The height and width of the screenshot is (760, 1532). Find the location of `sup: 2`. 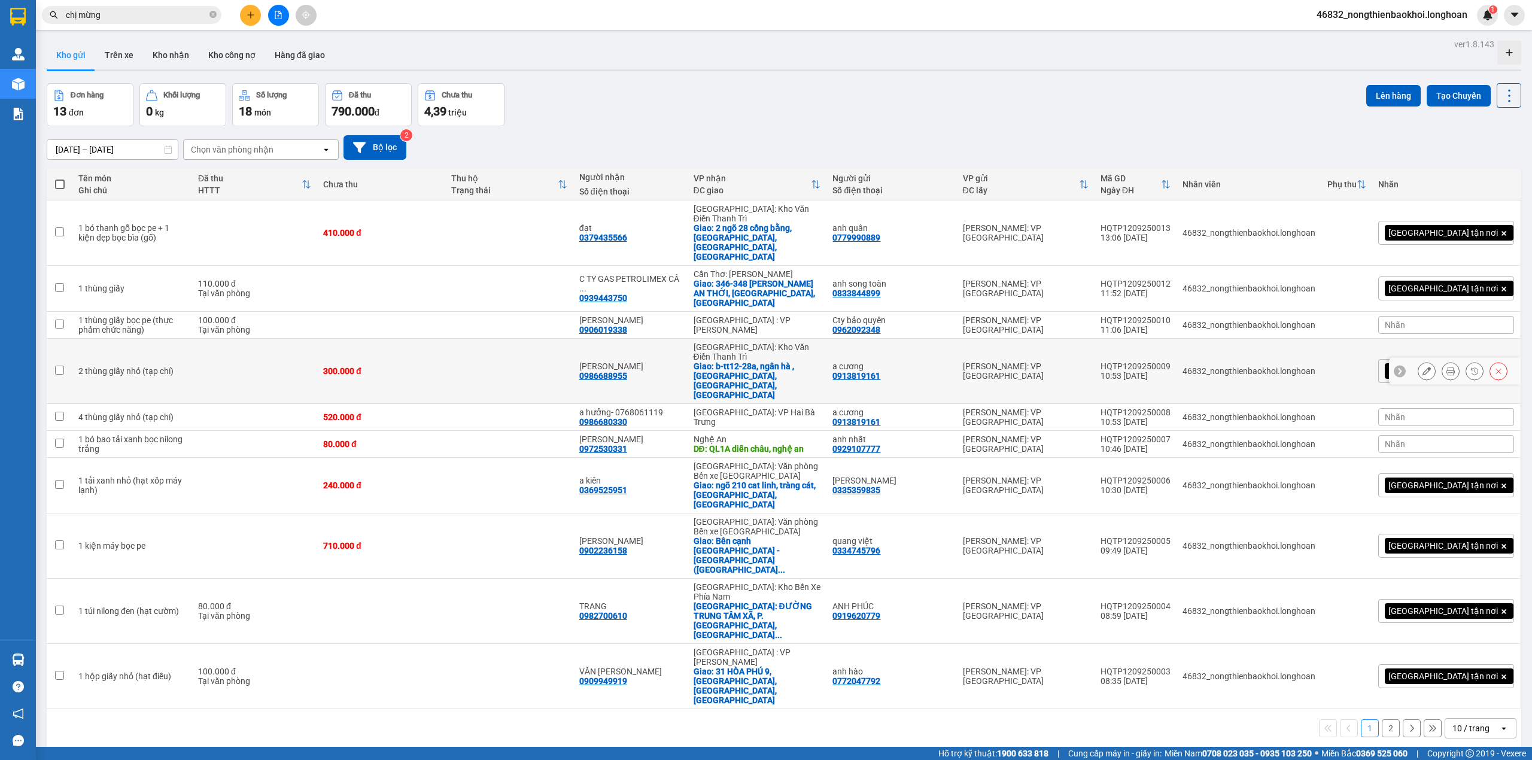

sup: 2 is located at coordinates (406, 135).